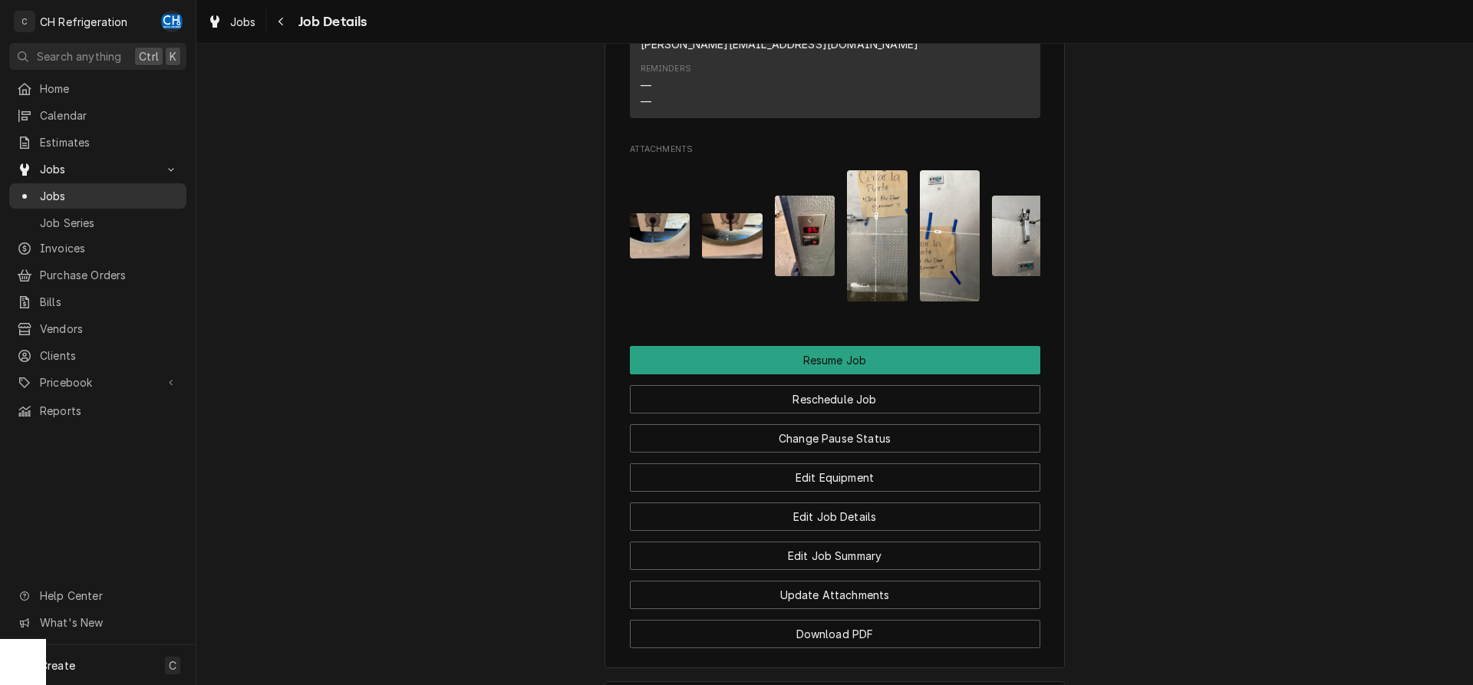 This screenshot has width=1473, height=685. Describe the element at coordinates (109, 275) in the screenshot. I see `span: Purchase Orders` at that location.